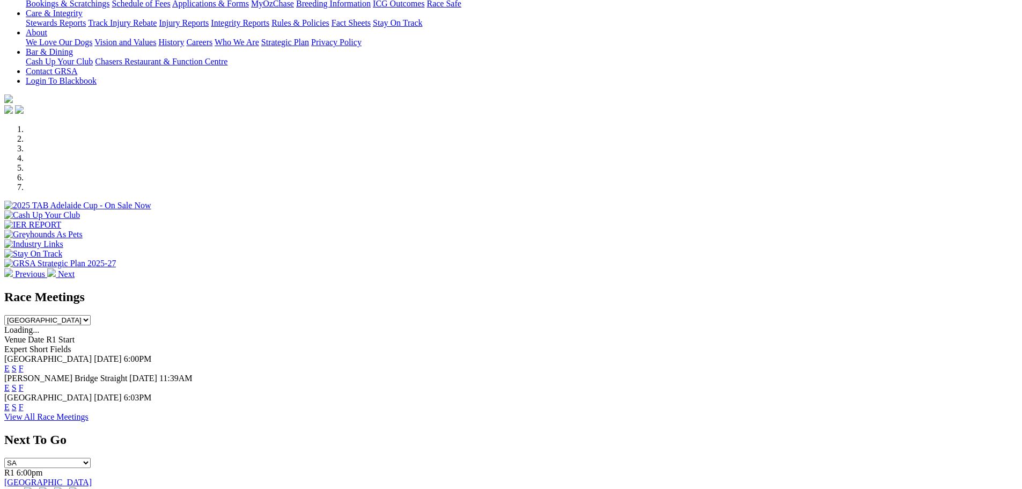  What do you see at coordinates (43, 235) in the screenshot?
I see `img: Greyhounds As Pets` at bounding box center [43, 235].